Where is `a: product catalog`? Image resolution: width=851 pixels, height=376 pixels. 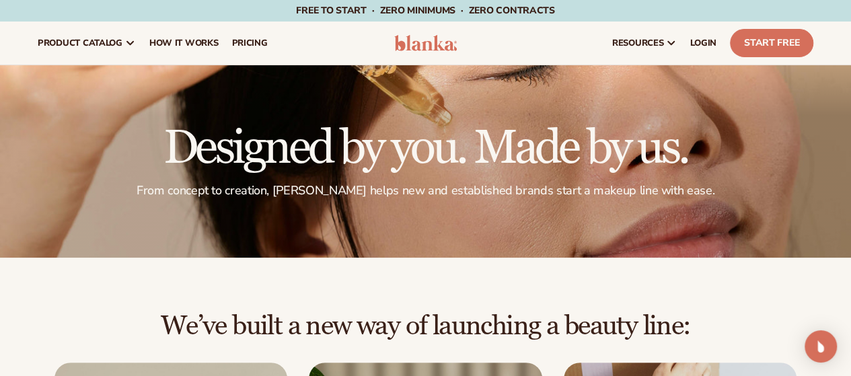 a: product catalog is located at coordinates (87, 43).